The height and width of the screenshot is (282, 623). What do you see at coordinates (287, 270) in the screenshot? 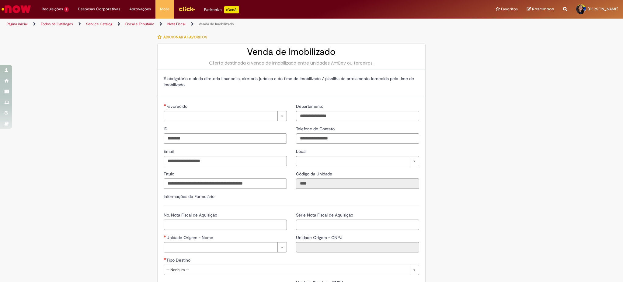
I see `span: -- Nenhum --` at bounding box center [287, 270].